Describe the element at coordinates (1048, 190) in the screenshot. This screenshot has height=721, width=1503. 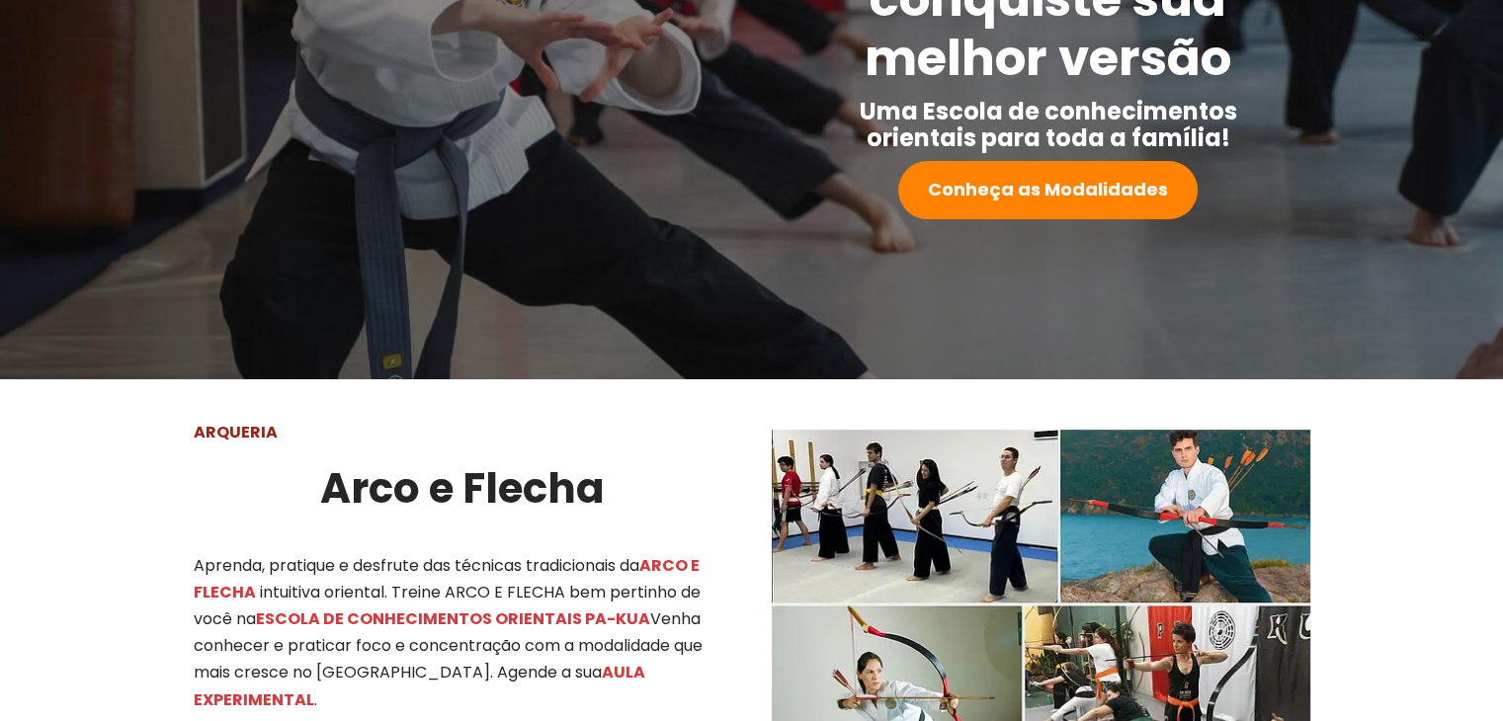
I see `a: Conheça as Modalidades` at that location.